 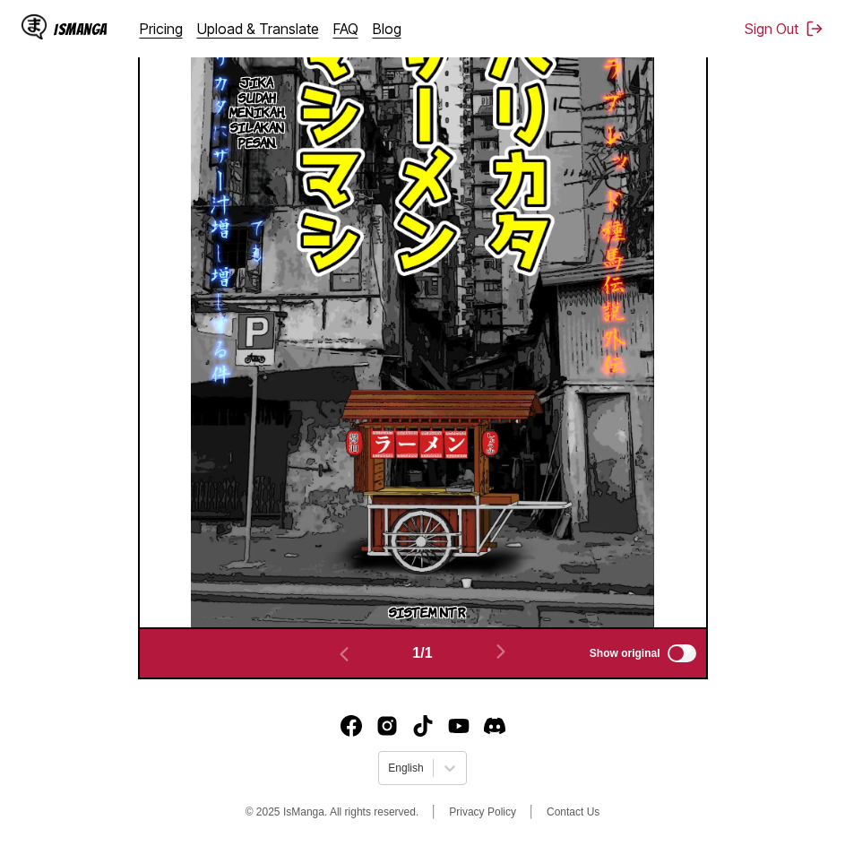 I want to click on div: IsManga, so click(x=81, y=29).